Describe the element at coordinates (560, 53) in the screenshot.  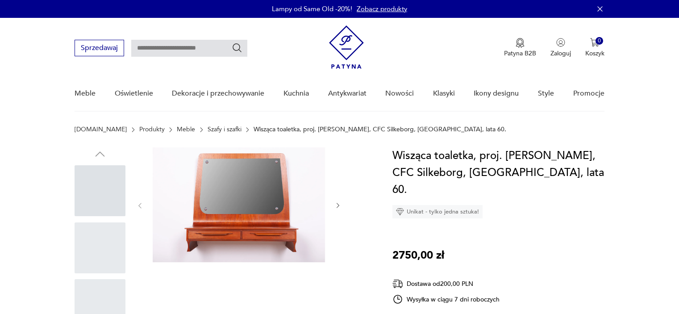
I see `p: Zaloguj` at that location.